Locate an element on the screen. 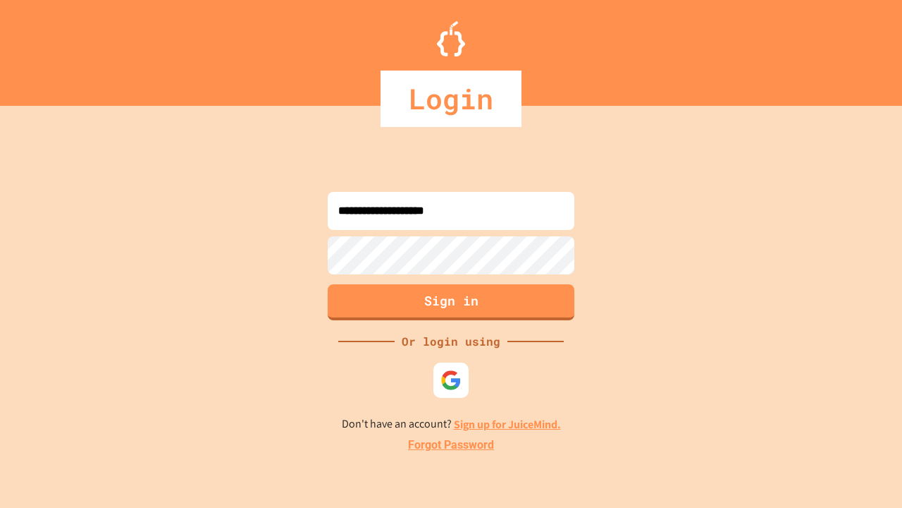 The width and height of the screenshot is (902, 508). a: Forgot Password is located at coordinates (451, 445).